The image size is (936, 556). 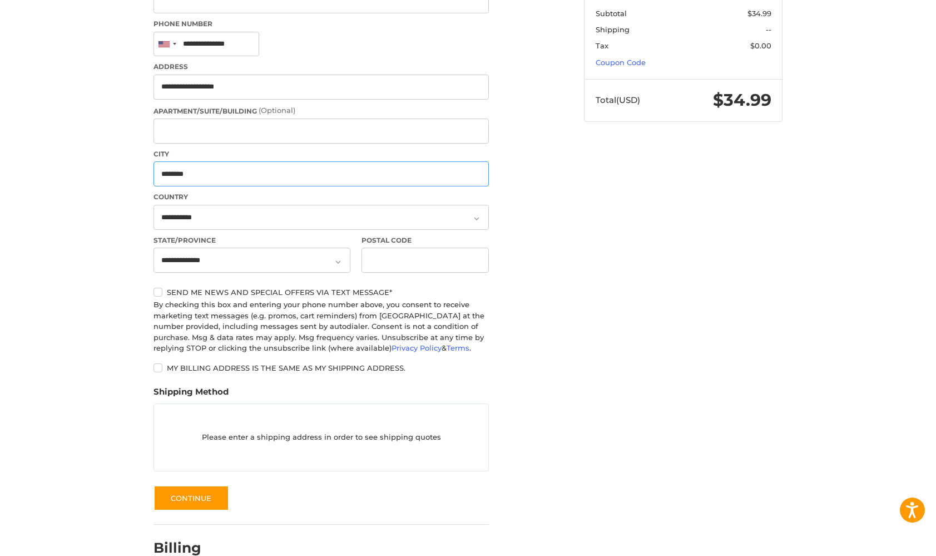 What do you see at coordinates (321, 292) in the screenshot?
I see `label: Send me news and special offers via text message*` at bounding box center [321, 292].